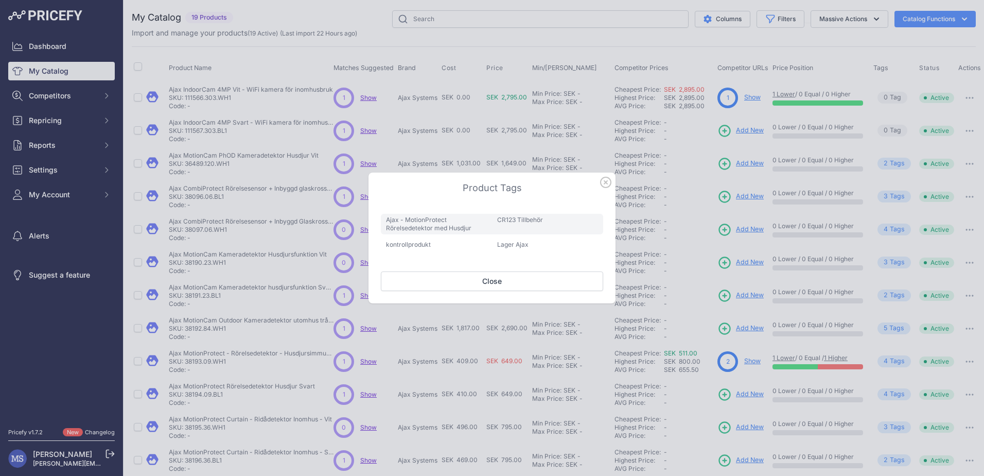 The height and width of the screenshot is (476, 984). Describe the element at coordinates (437, 224) in the screenshot. I see `span: Ajax - MotionProtect Rörelsedetektor med Husdjur` at that location.